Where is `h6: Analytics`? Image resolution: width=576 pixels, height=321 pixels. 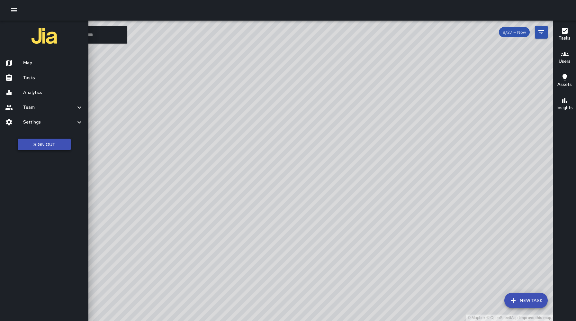
h6: Analytics is located at coordinates (53, 93).